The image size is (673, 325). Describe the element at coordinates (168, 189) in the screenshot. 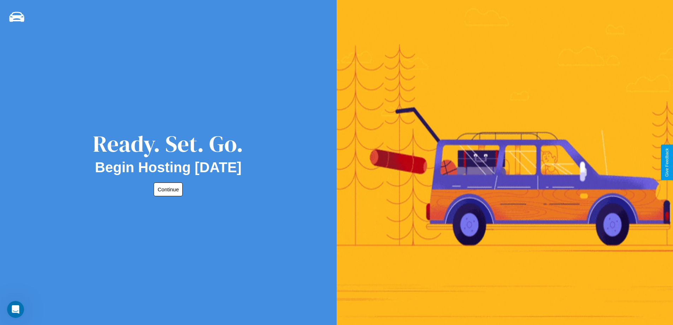

I see `button: Continue` at that location.